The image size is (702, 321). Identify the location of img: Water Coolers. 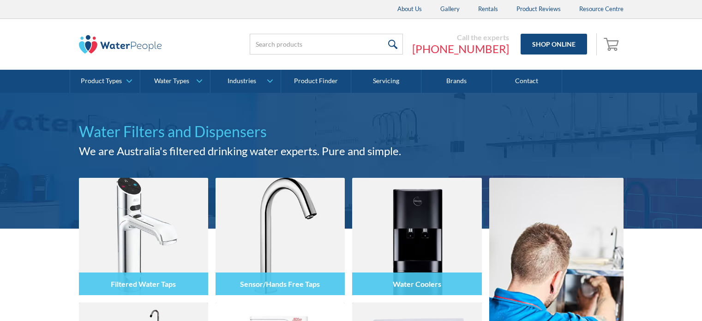
(417, 236).